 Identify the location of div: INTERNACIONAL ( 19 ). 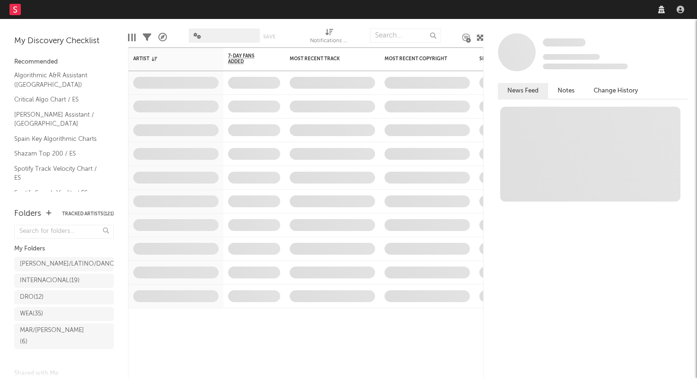
(50, 281).